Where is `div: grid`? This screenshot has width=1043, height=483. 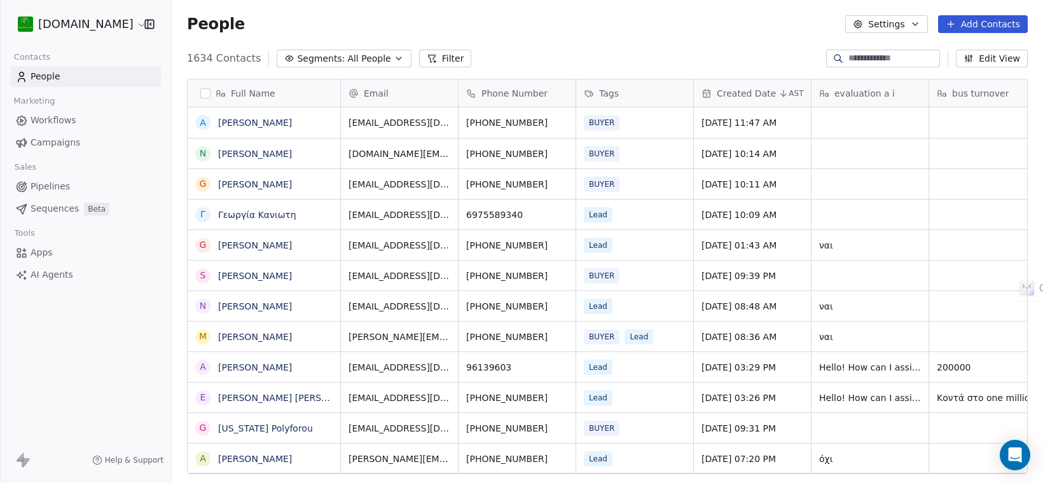 div: grid is located at coordinates (264, 291).